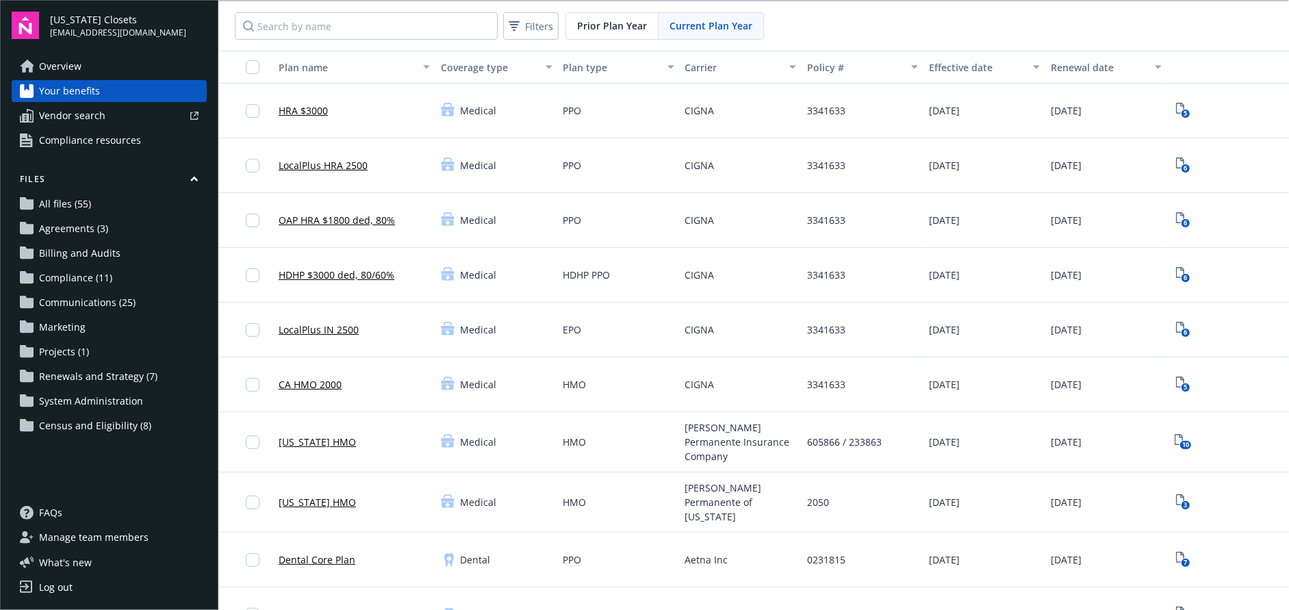 The height and width of the screenshot is (610, 1289). Describe the element at coordinates (827, 559) in the screenshot. I see `span: 0231815` at that location.